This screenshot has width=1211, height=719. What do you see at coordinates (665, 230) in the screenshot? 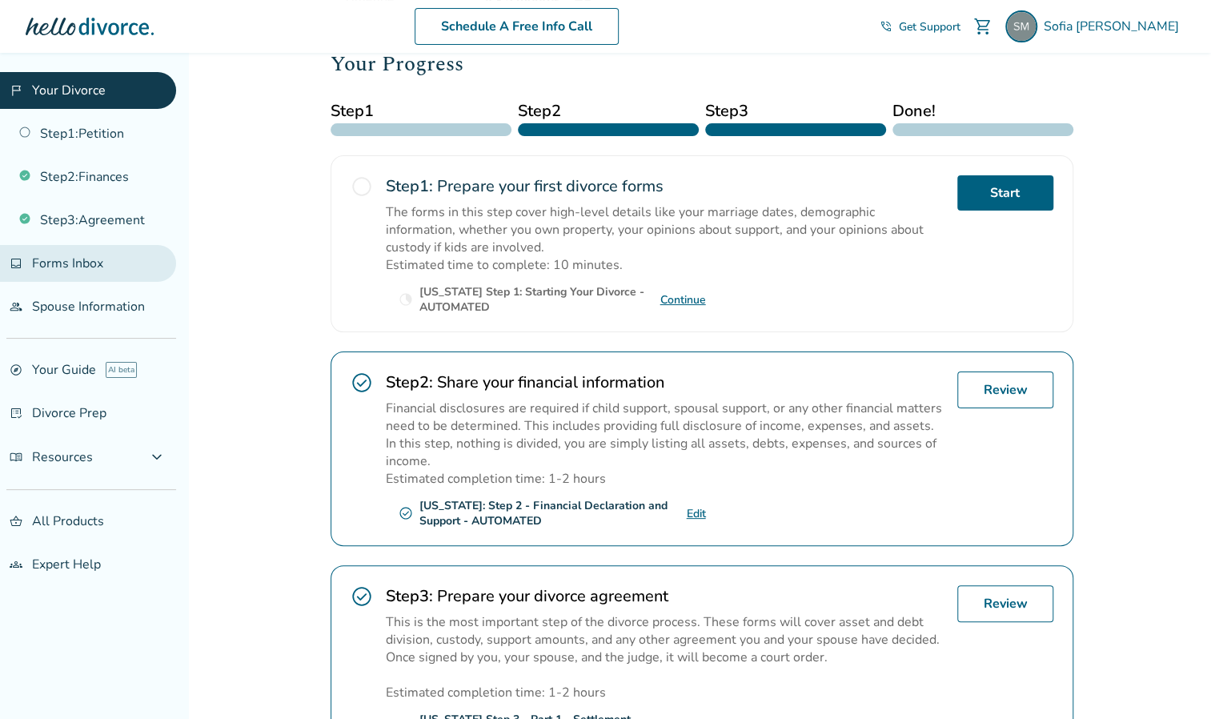
I see `p: The forms in this step cover high-level details like your marriage dates, demographic information...` at bounding box center [665, 230].